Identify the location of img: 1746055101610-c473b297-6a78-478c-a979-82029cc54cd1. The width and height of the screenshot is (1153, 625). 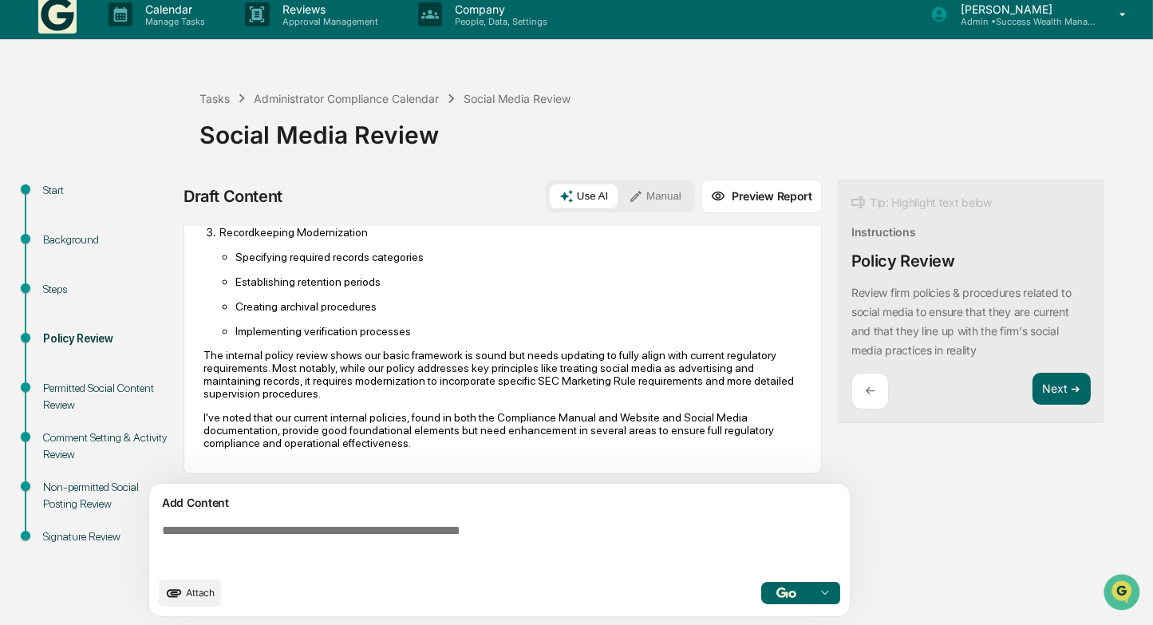
(30, 136).